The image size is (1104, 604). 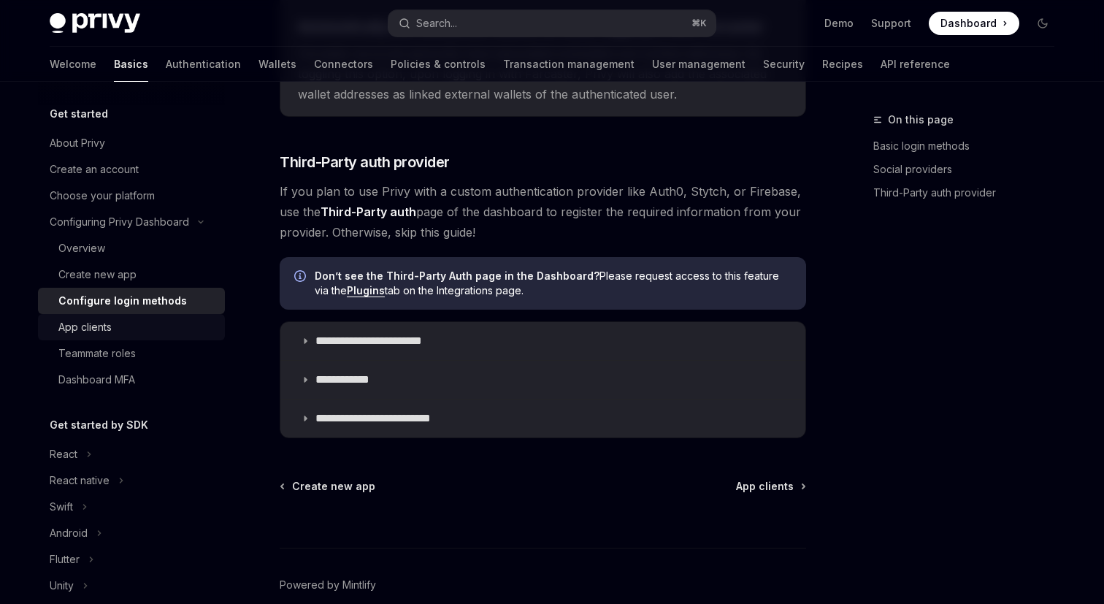 I want to click on button: Toggle React native section, so click(x=131, y=480).